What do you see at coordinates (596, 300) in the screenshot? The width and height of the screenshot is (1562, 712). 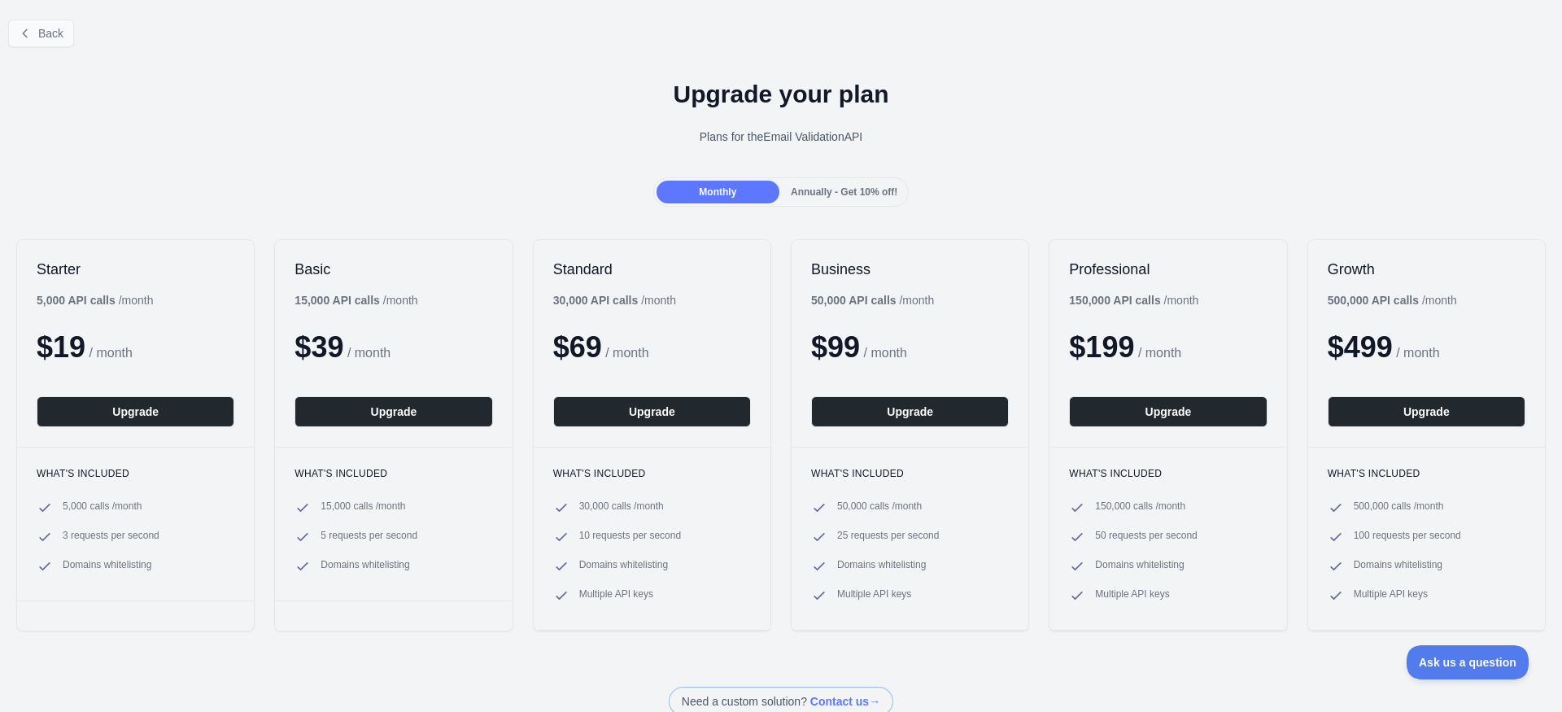 I see `b: 30,000 API calls` at bounding box center [596, 300].